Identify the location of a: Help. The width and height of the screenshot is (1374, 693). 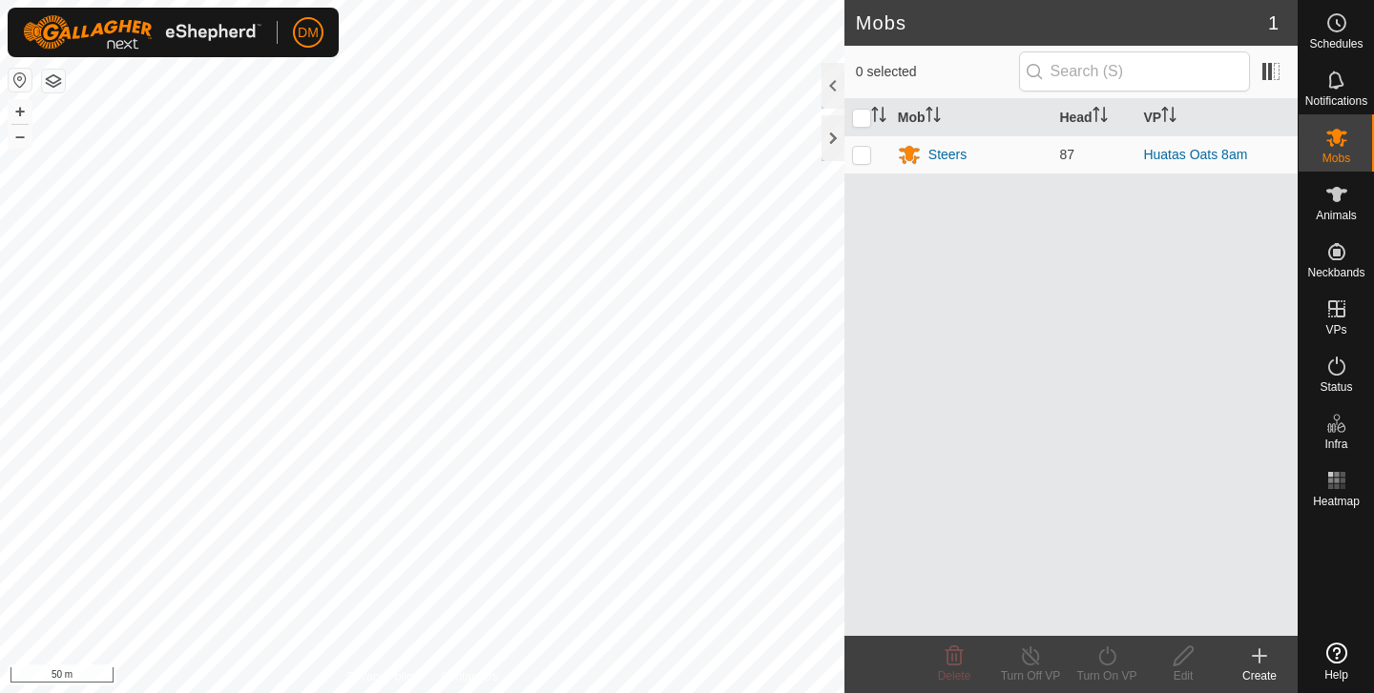
(1335, 662).